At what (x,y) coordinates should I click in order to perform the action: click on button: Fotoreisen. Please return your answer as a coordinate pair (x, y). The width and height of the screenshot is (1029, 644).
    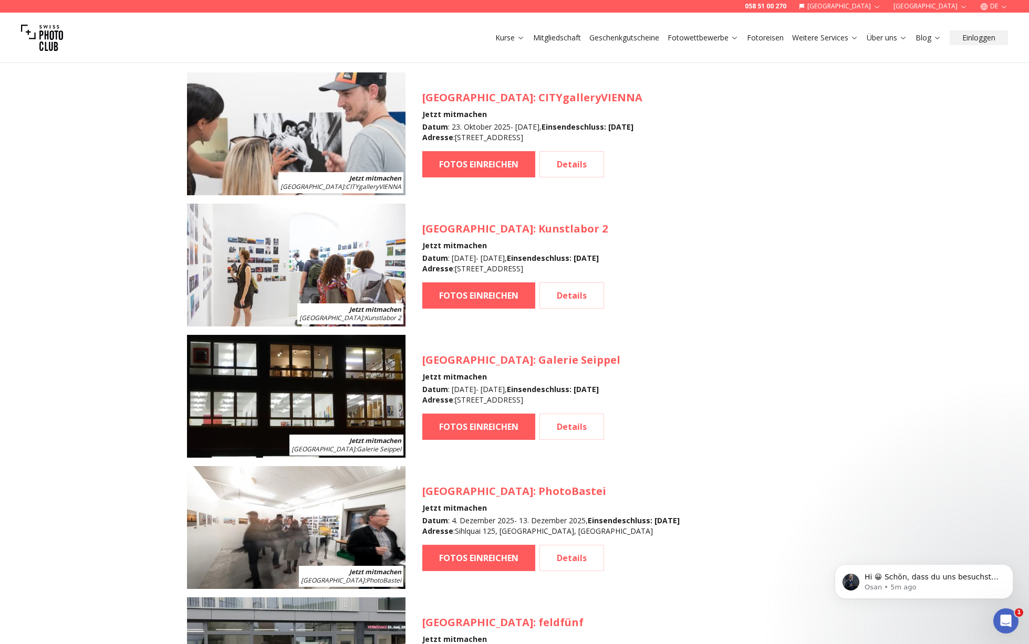
    Looking at the image, I should click on (765, 38).